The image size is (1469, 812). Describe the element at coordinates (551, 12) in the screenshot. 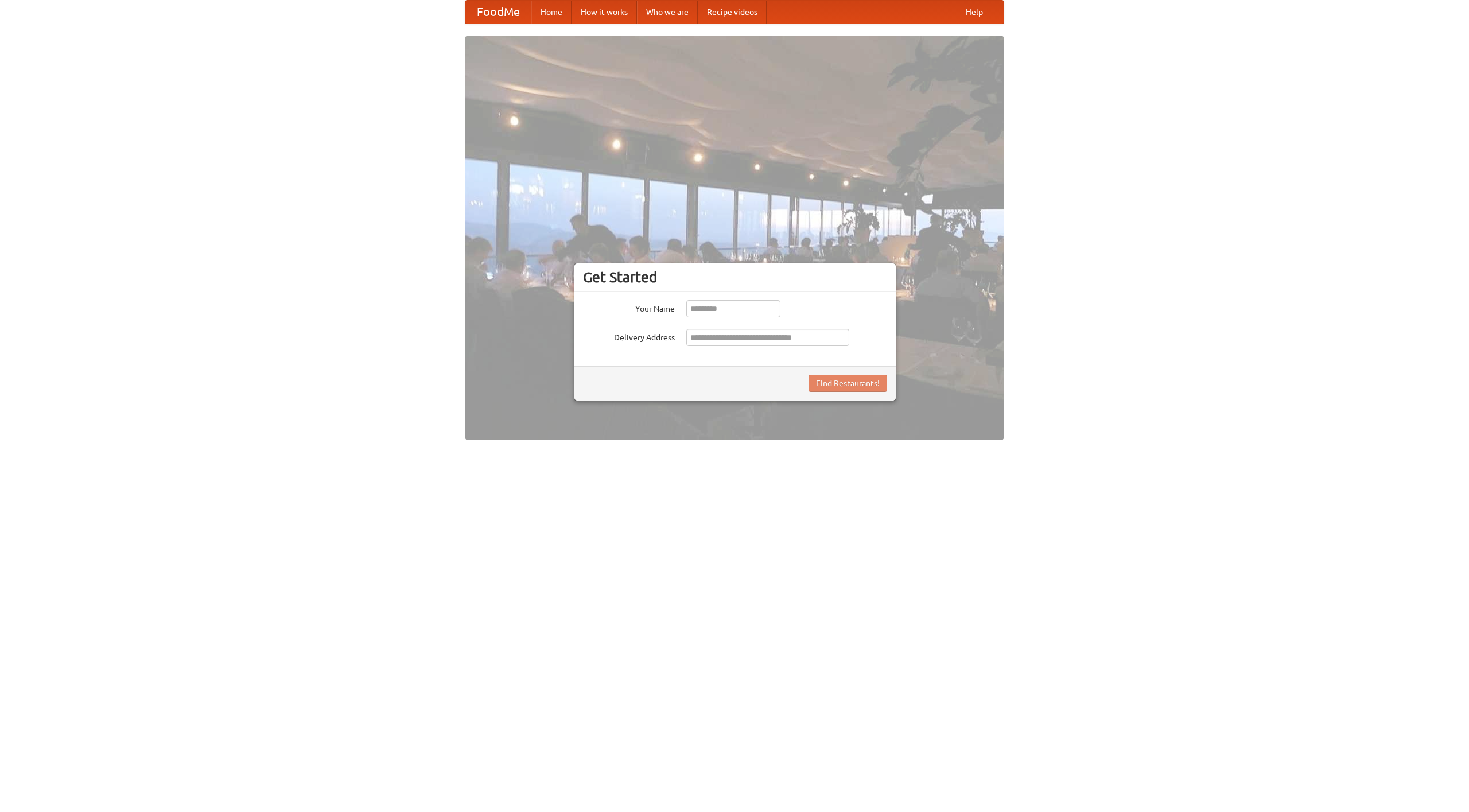

I see `a: Home` at that location.